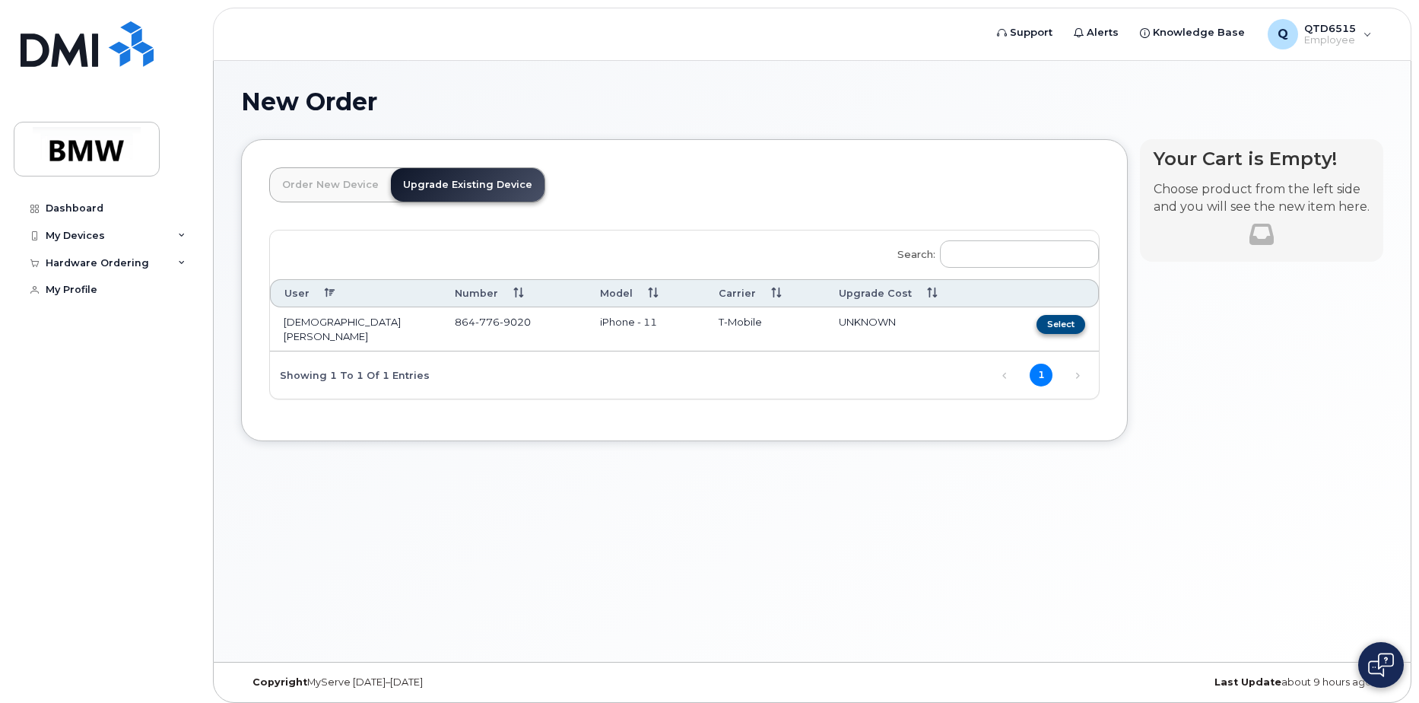  I want to click on strong: Copyright, so click(280, 681).